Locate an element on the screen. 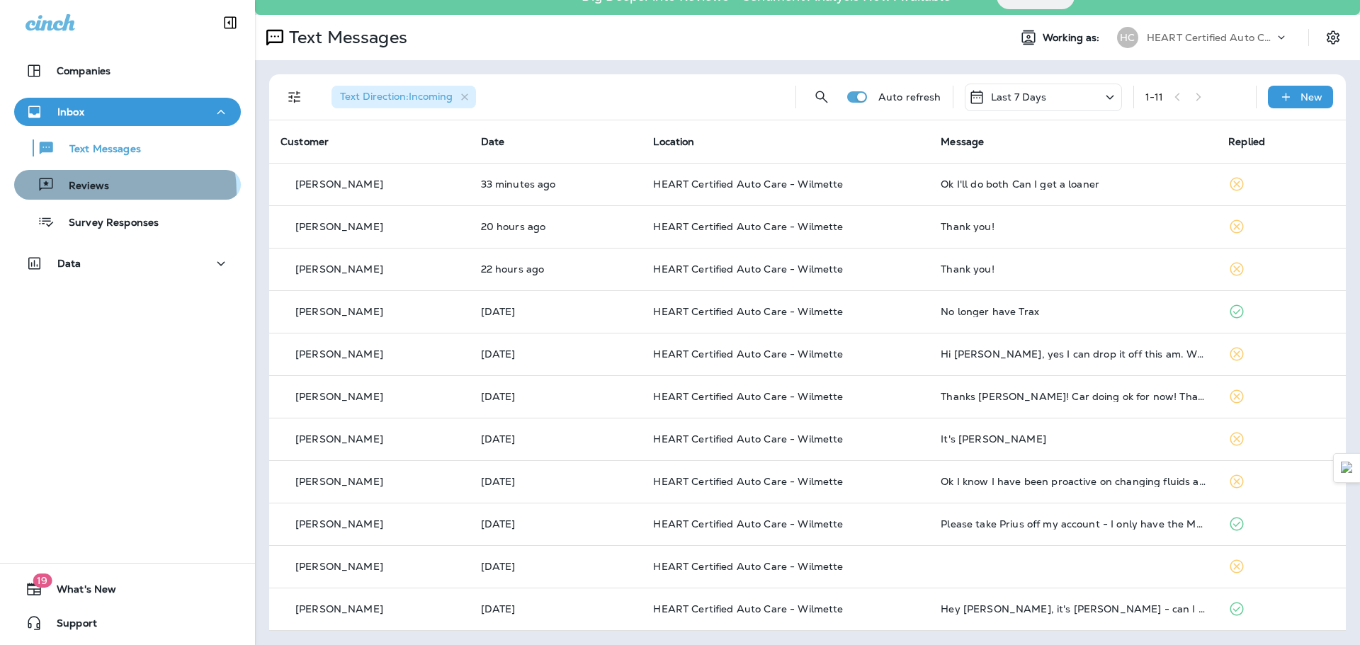  button: Collapse Sidebar is located at coordinates (230, 23).